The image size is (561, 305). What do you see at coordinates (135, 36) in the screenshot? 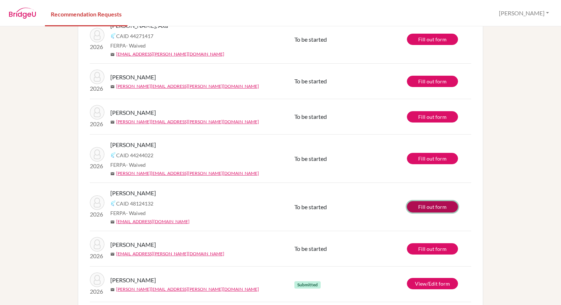
I see `span: CAID 44271417` at bounding box center [135, 36].